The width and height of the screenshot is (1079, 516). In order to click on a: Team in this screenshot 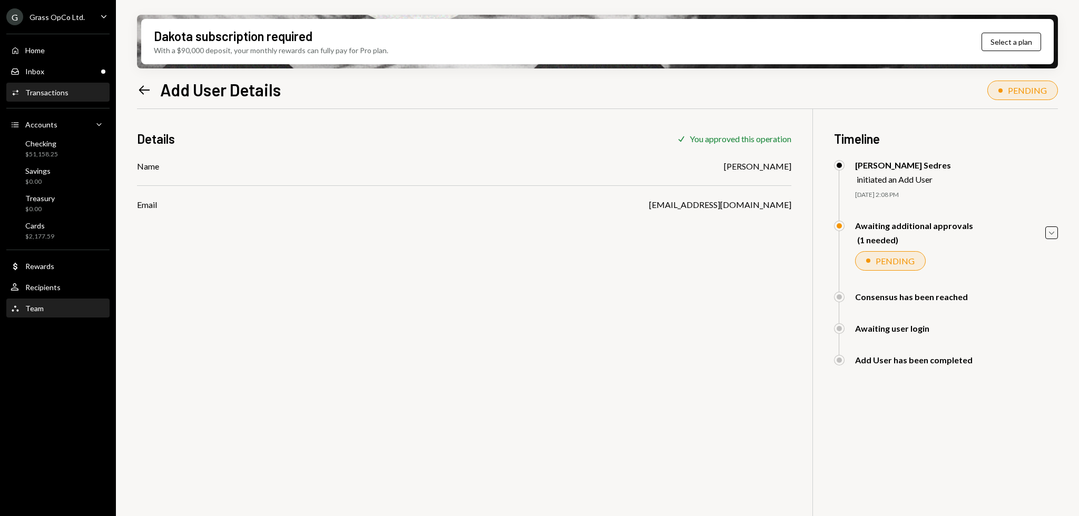, I will do `click(58, 308)`.